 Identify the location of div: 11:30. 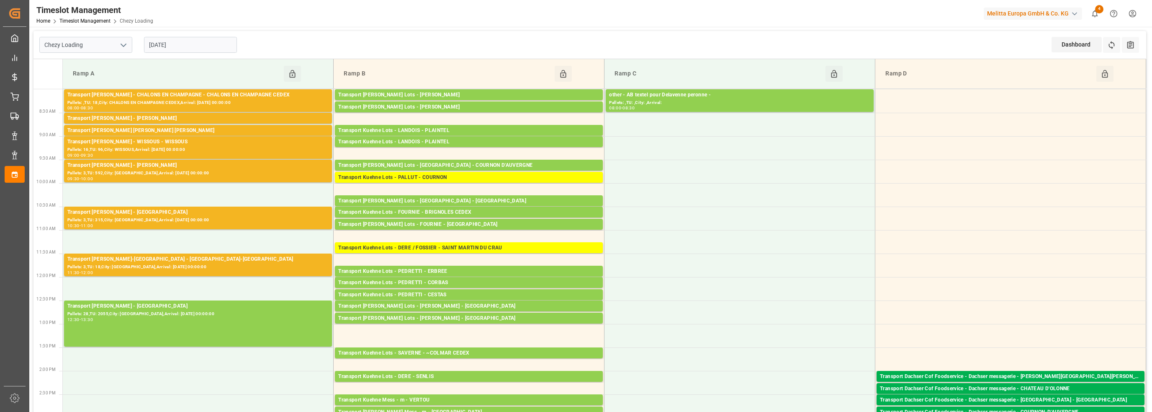
(73, 272).